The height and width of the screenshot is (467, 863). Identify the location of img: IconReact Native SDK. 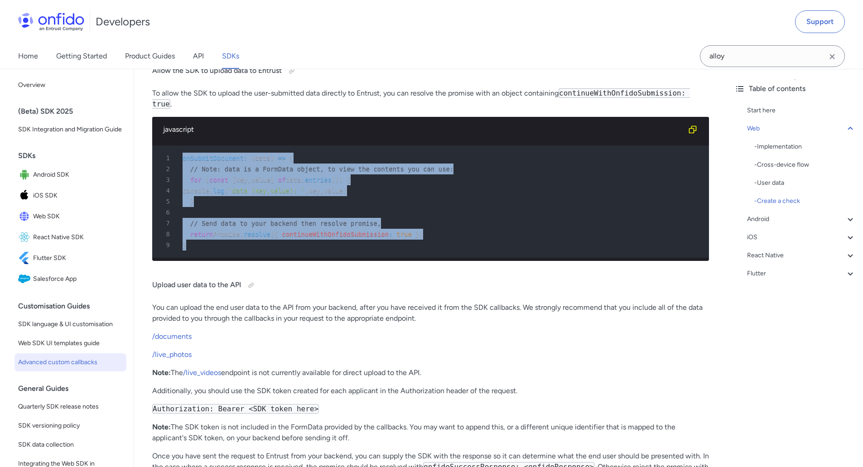
(25, 237).